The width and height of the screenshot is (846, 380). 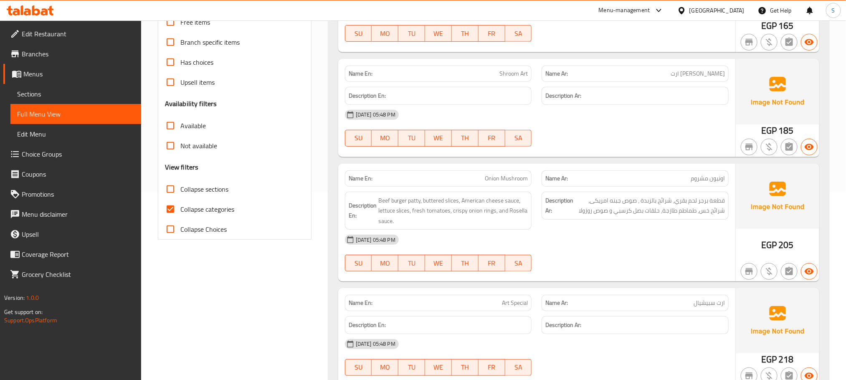 What do you see at coordinates (506, 178) in the screenshot?
I see `span: Onion Mushroom` at bounding box center [506, 178].